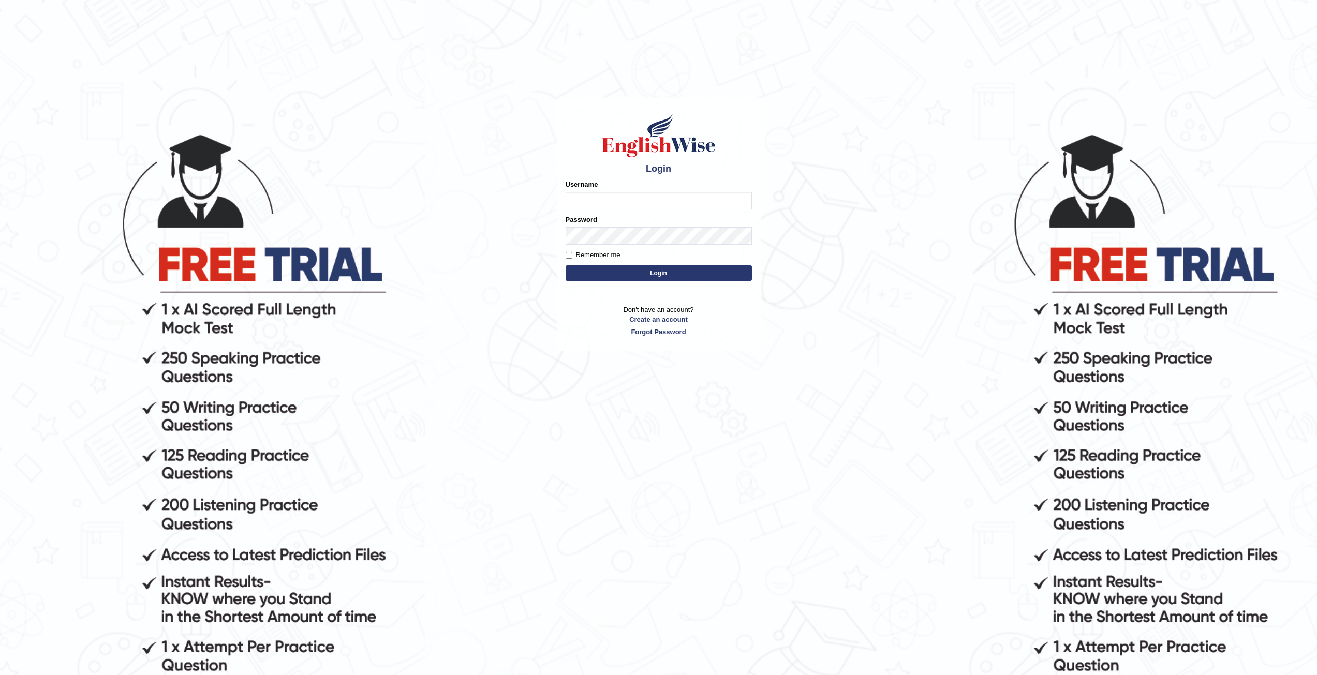  Describe the element at coordinates (659, 332) in the screenshot. I see `a: Forgot Password` at that location.